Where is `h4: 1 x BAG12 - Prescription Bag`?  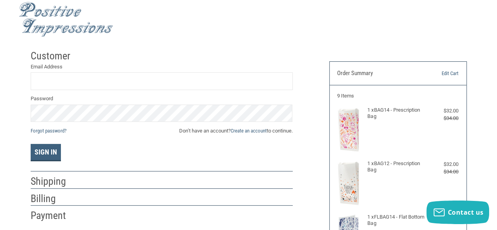 h4: 1 x BAG12 - Prescription Bag is located at coordinates (396, 166).